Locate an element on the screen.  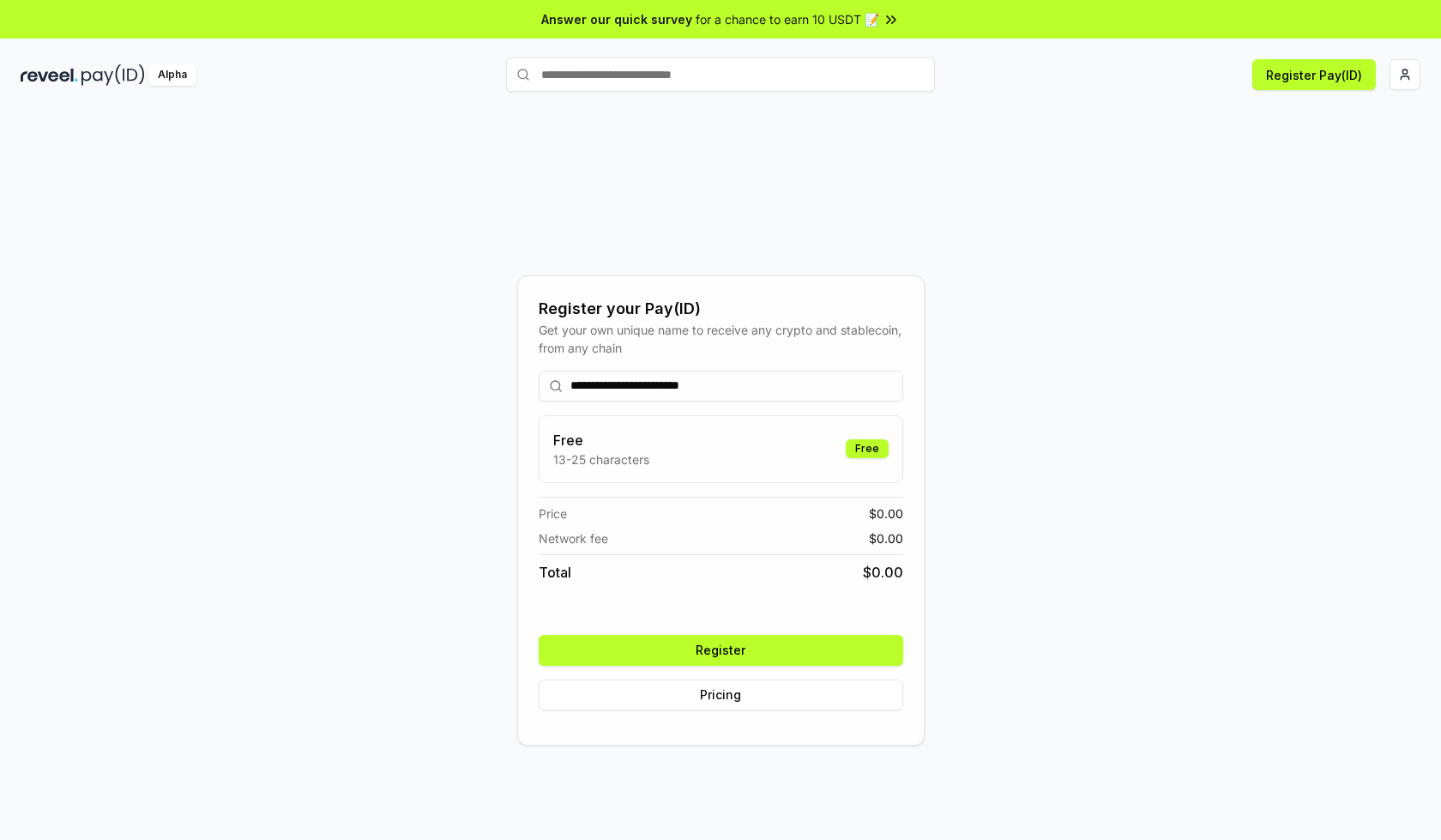
div: Alpha is located at coordinates (172, 75).